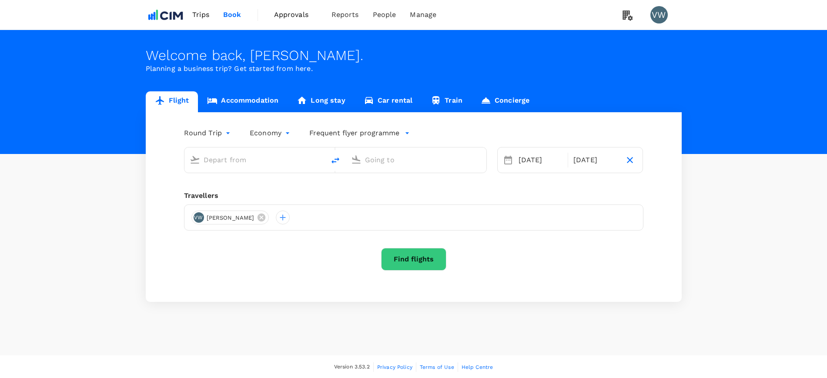 The image size is (827, 378). I want to click on div: Round Trip, so click(208, 133).